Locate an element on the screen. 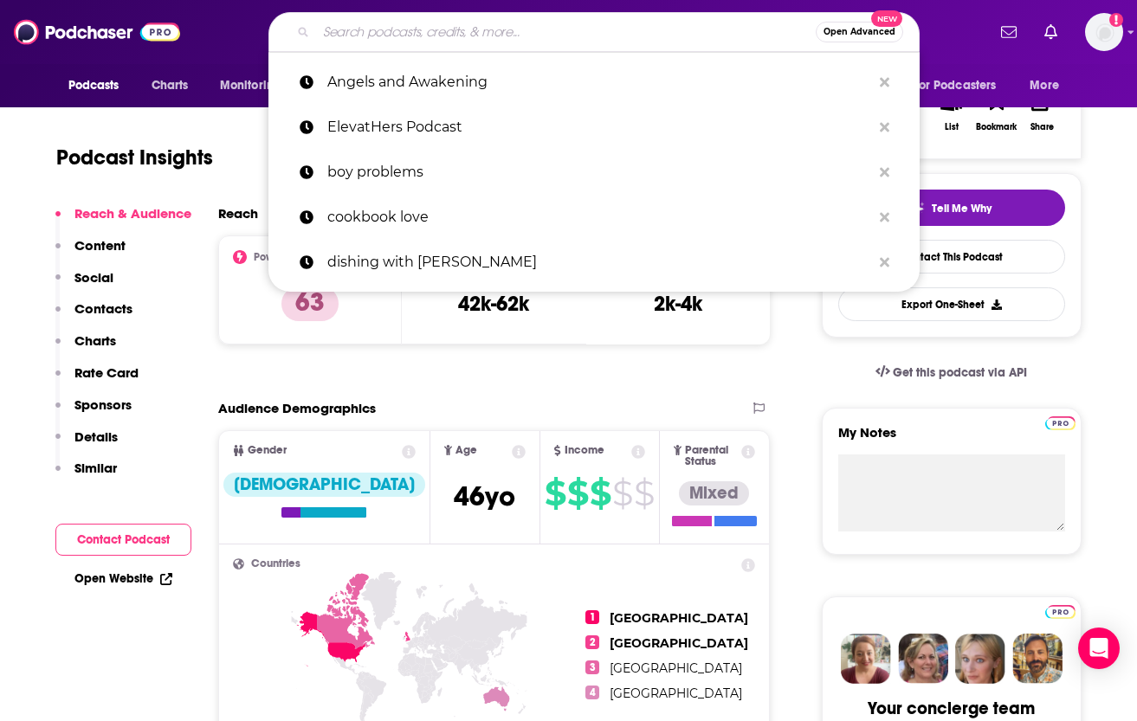  p: Reach & Audience is located at coordinates (132, 213).